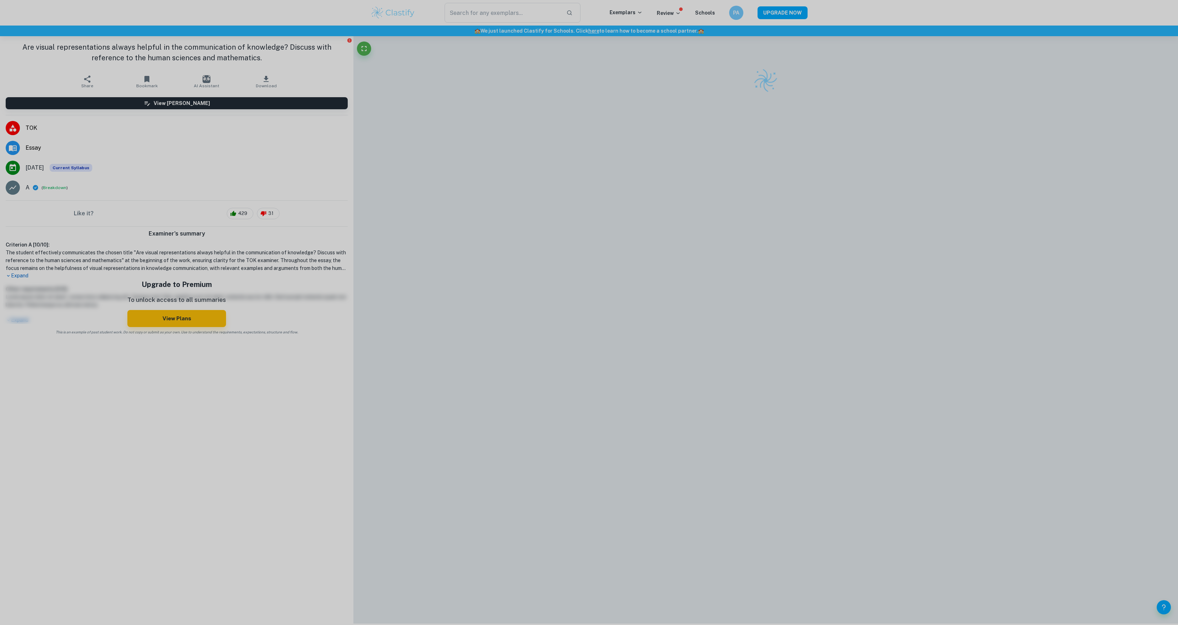 This screenshot has width=1178, height=625. What do you see at coordinates (177, 276) in the screenshot?
I see `p: Expand` at bounding box center [177, 276].